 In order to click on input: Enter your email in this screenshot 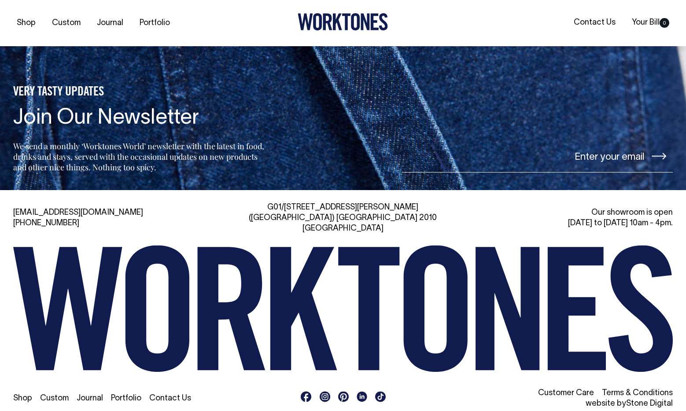, I will do `click(537, 156)`.